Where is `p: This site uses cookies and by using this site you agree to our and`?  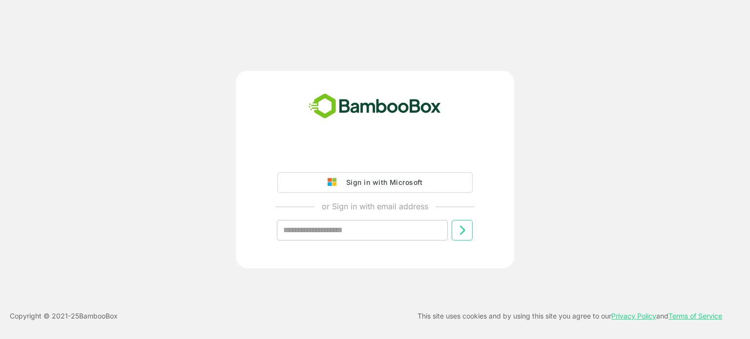
p: This site uses cookies and by using this site you agree to our and is located at coordinates (570, 316).